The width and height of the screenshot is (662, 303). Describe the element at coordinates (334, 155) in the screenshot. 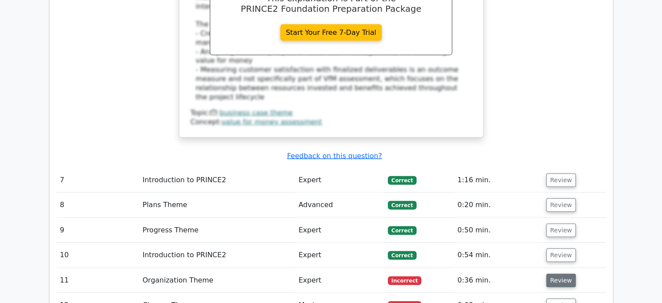

I see `u: Feedback on this question?` at that location.